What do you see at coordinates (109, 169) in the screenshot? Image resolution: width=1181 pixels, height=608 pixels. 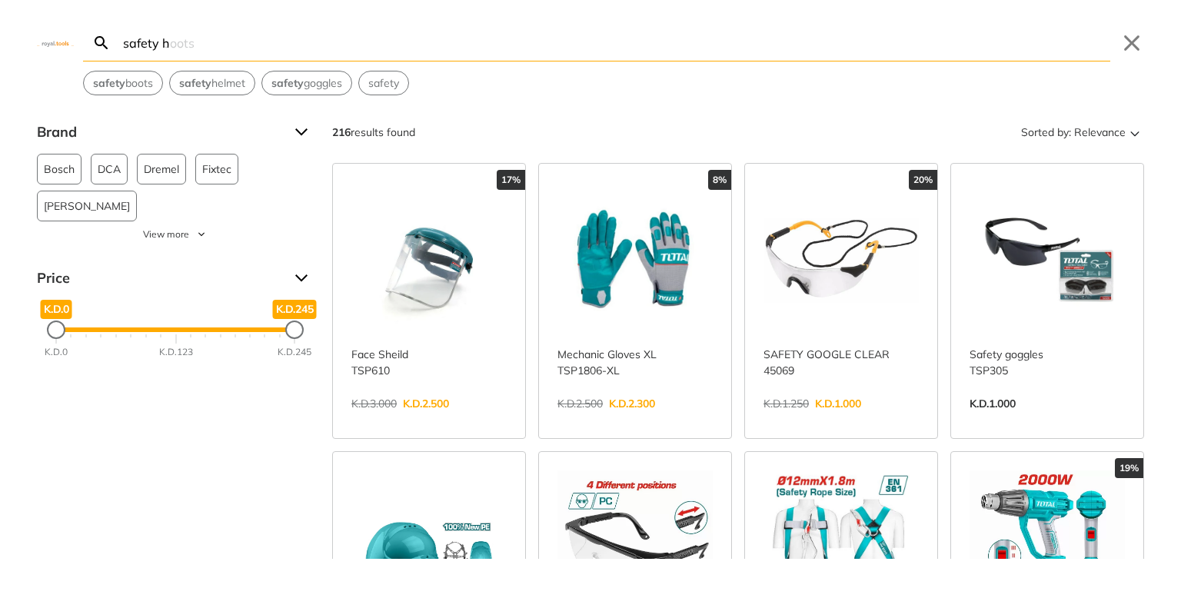 I see `button: DCA` at bounding box center [109, 169].